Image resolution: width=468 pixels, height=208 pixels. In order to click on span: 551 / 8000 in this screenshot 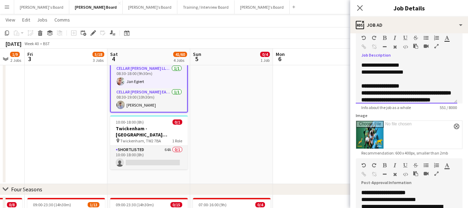, I will do `click(449, 107)`.